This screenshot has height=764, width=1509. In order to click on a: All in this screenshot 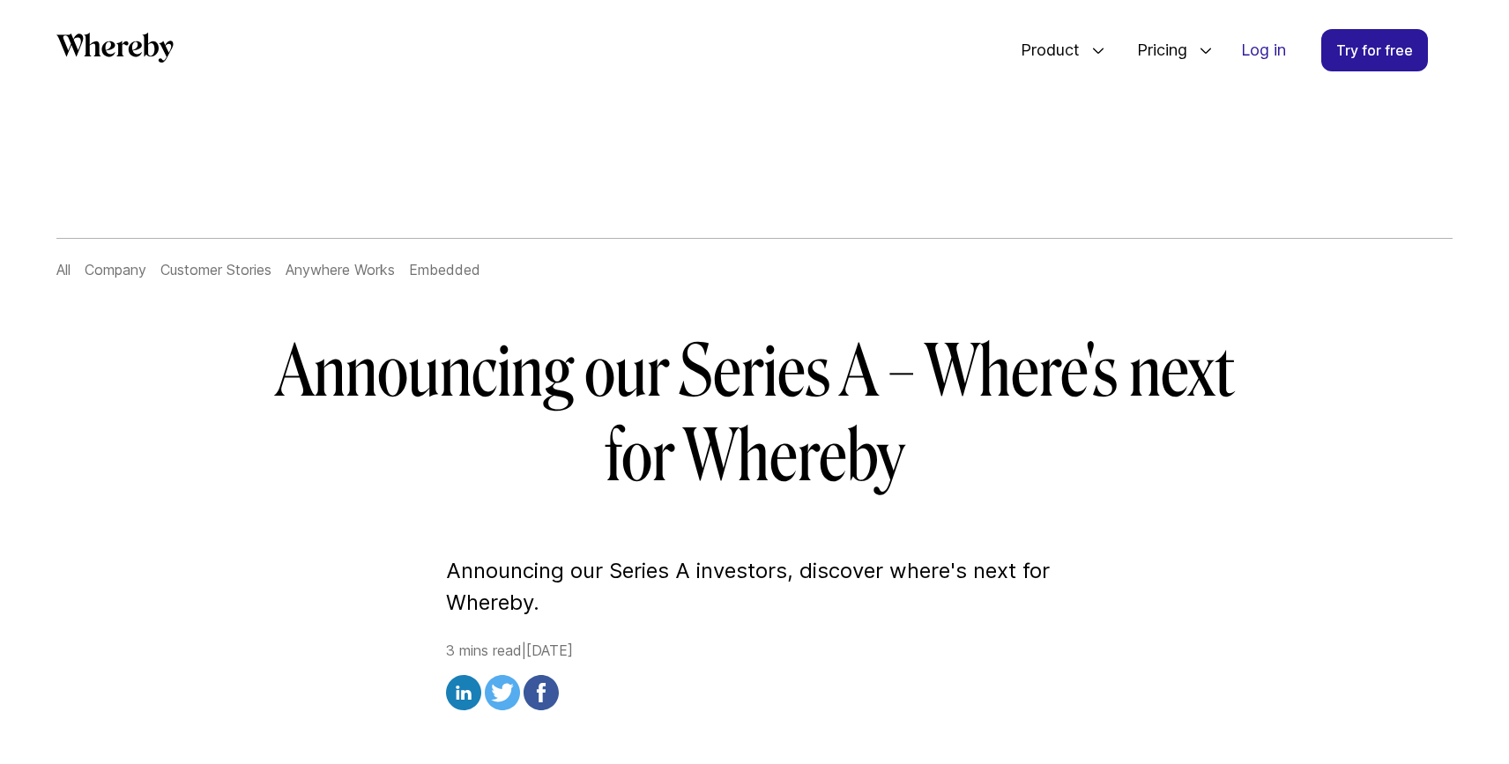, I will do `click(63, 270)`.